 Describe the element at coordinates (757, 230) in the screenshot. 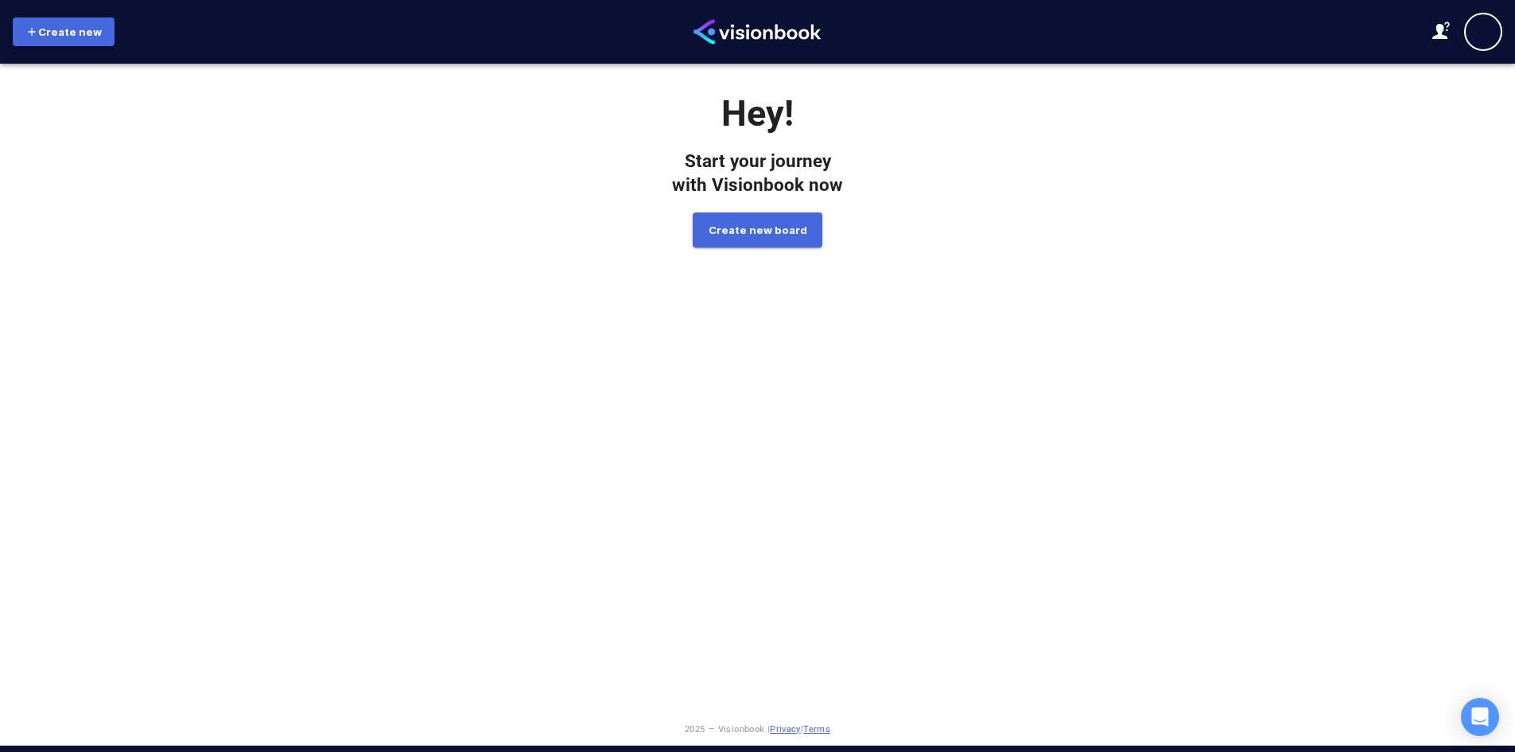

I see `button: Create new board` at that location.